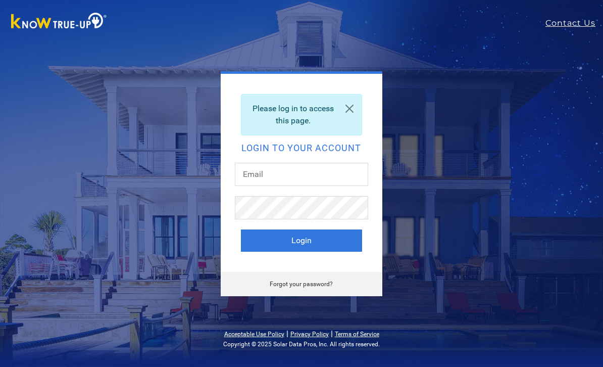 This screenshot has width=603, height=367. I want to click on input: Email, so click(302, 174).